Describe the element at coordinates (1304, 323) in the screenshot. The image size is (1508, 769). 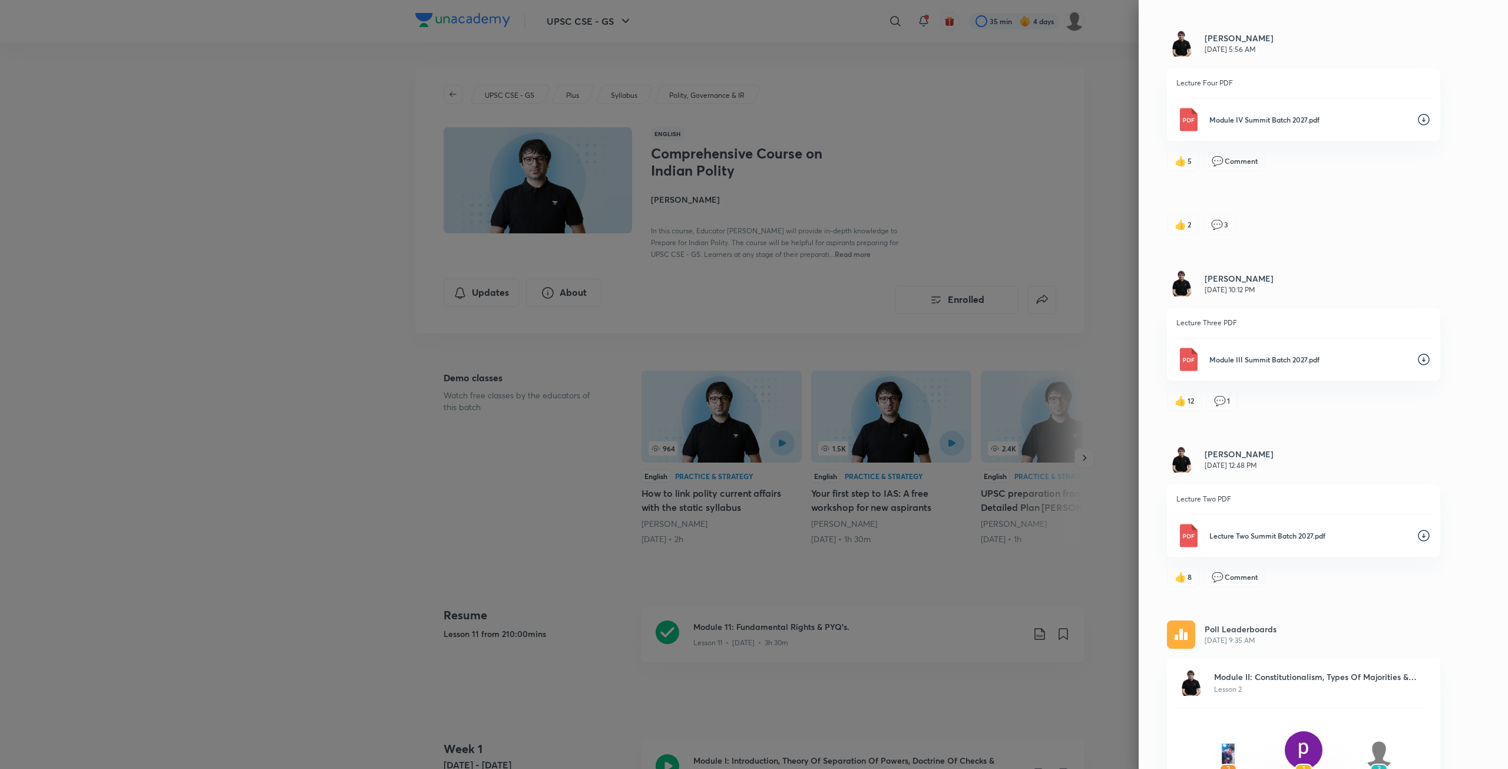
I see `p: Lecture Three PDF` at that location.